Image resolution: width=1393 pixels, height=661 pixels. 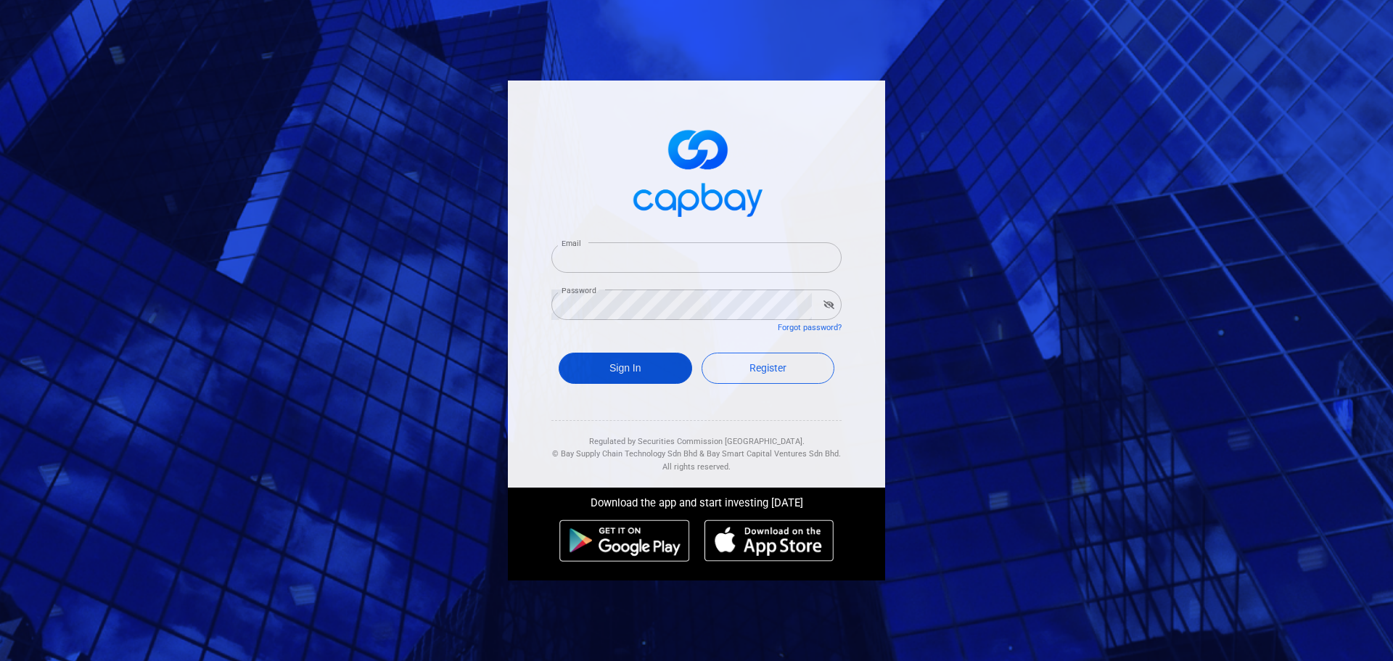 What do you see at coordinates (774, 454) in the screenshot?
I see `span: Bay Smart Capital Ventures Sdn Bhd.` at bounding box center [774, 454].